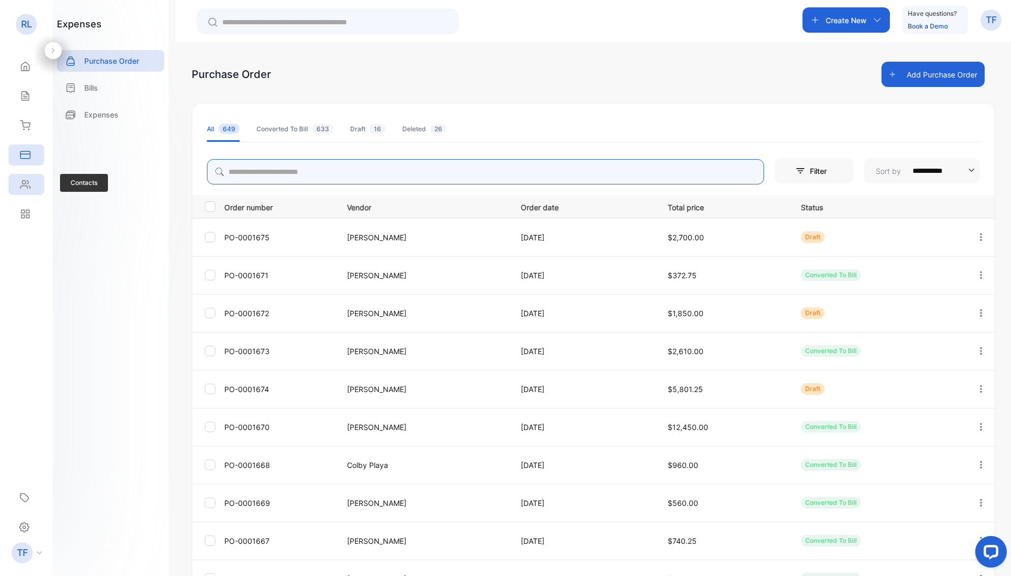 The height and width of the screenshot is (576, 1011). I want to click on p: PO-0001673, so click(279, 351).